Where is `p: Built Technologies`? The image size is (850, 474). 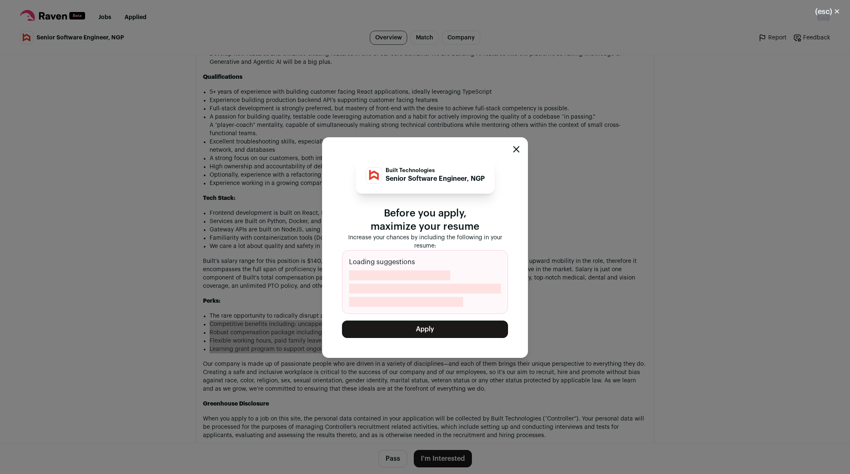
p: Built Technologies is located at coordinates (435, 171).